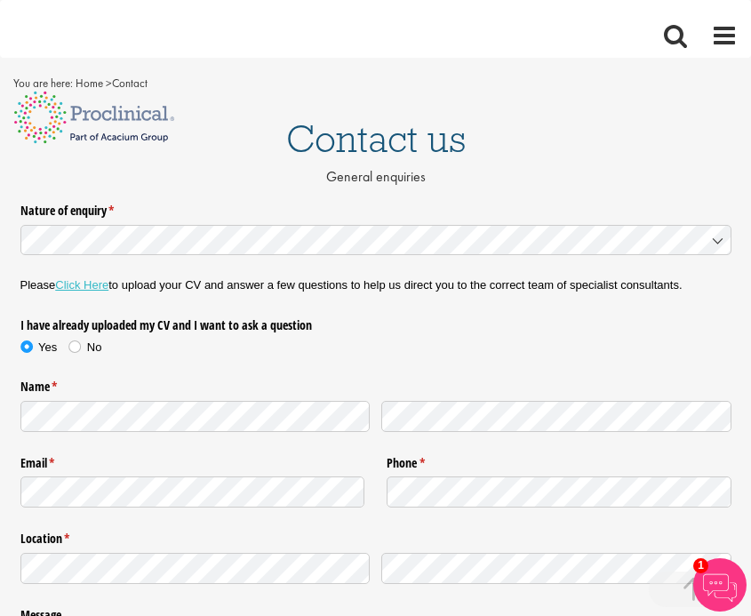 The height and width of the screenshot is (616, 751). Describe the element at coordinates (376, 285) in the screenshot. I see `p: Please to upload your CV and answer a few questions to help us direct you to the correct team of ...` at that location.